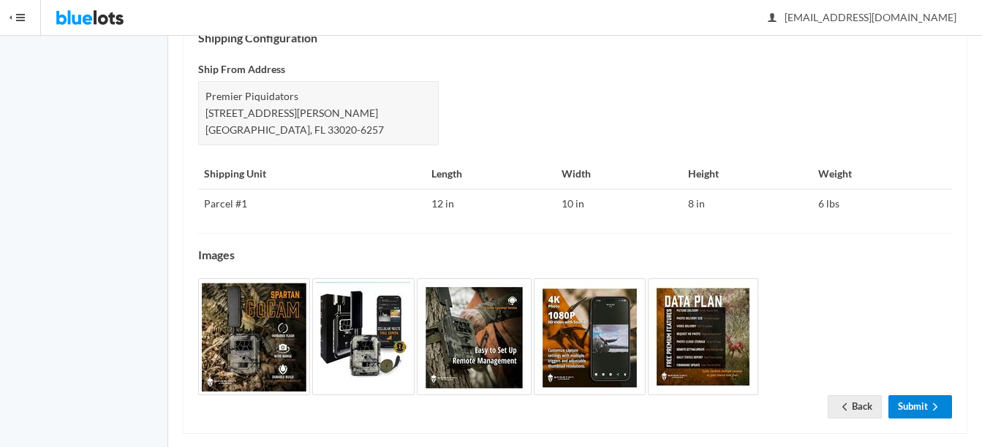 Image resolution: width=982 pixels, height=447 pixels. I want to click on ion-icon: person, so click(772, 18).